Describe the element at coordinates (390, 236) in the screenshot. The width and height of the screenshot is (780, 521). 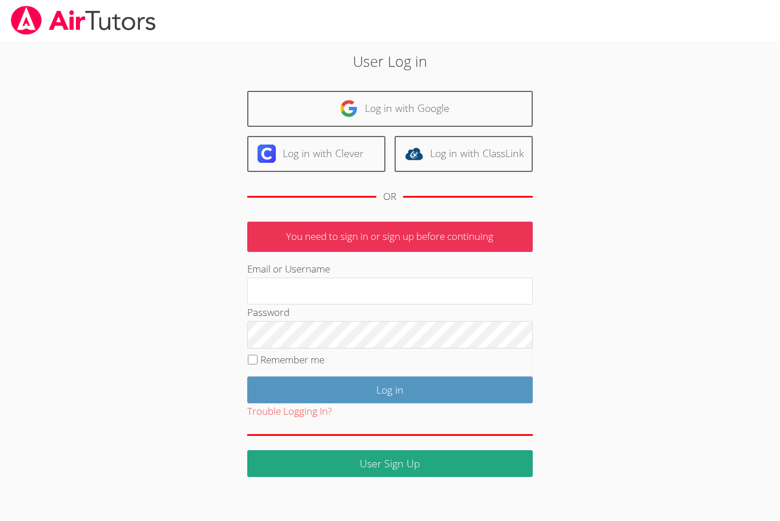
I see `p: You need to sign in or sign up before continuing` at that location.